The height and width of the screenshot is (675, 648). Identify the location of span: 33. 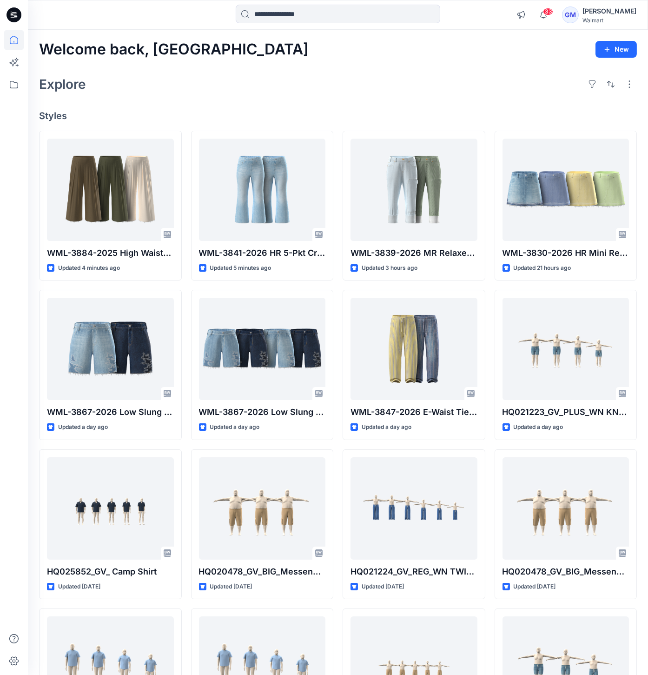
(548, 12).